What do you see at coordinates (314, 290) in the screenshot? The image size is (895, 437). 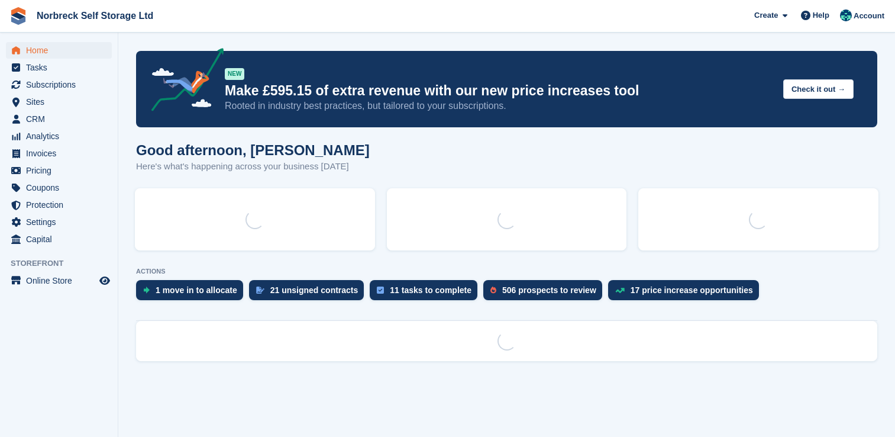 I see `div: 21 unsigned contracts` at bounding box center [314, 290].